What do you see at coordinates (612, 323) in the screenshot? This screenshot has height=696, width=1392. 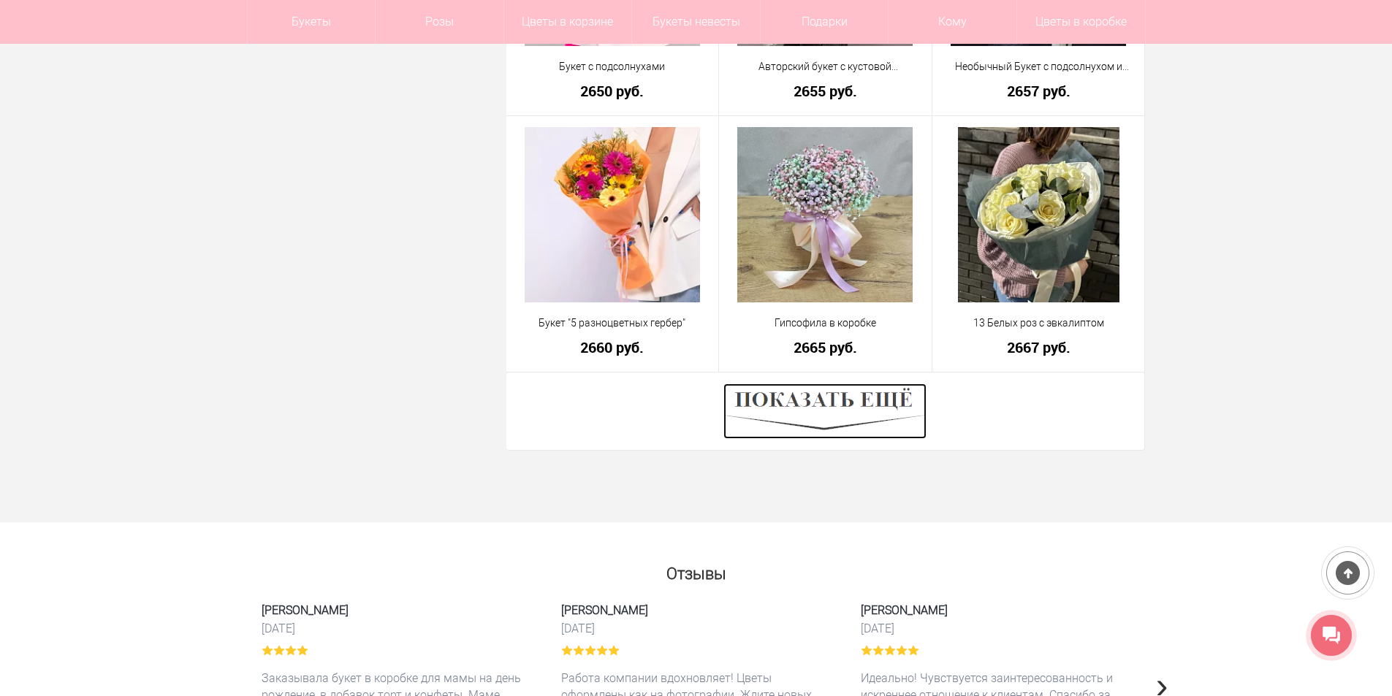 I see `a: Букет "5 разноцветных гербер"` at bounding box center [612, 323].